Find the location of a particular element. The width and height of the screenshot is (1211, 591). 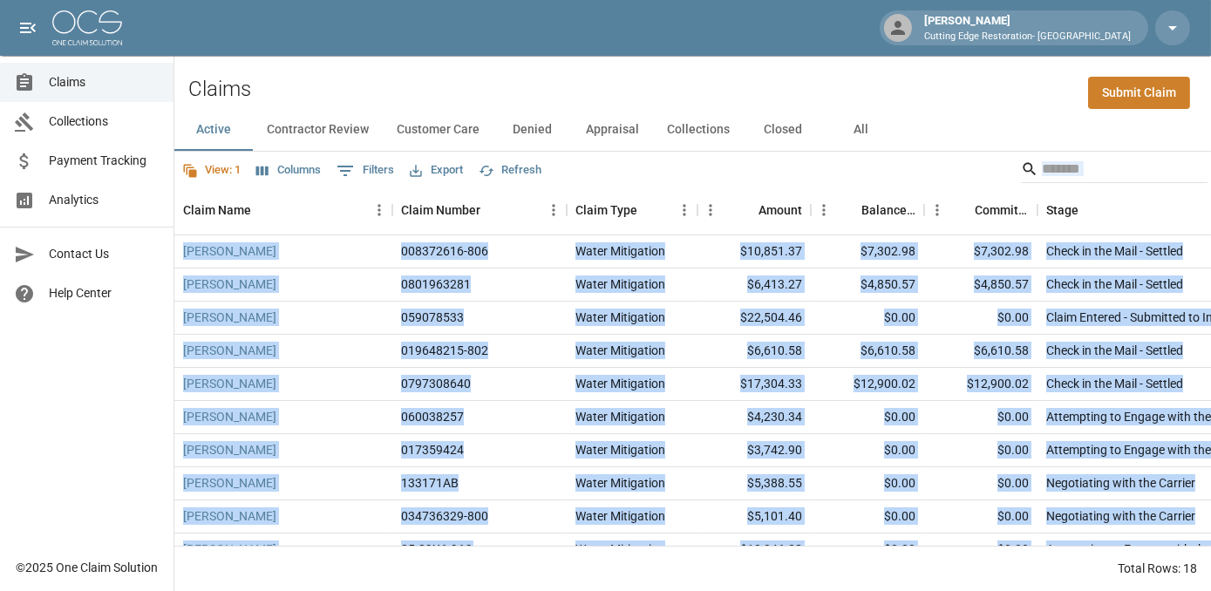

div: Search is located at coordinates (1114, 171).